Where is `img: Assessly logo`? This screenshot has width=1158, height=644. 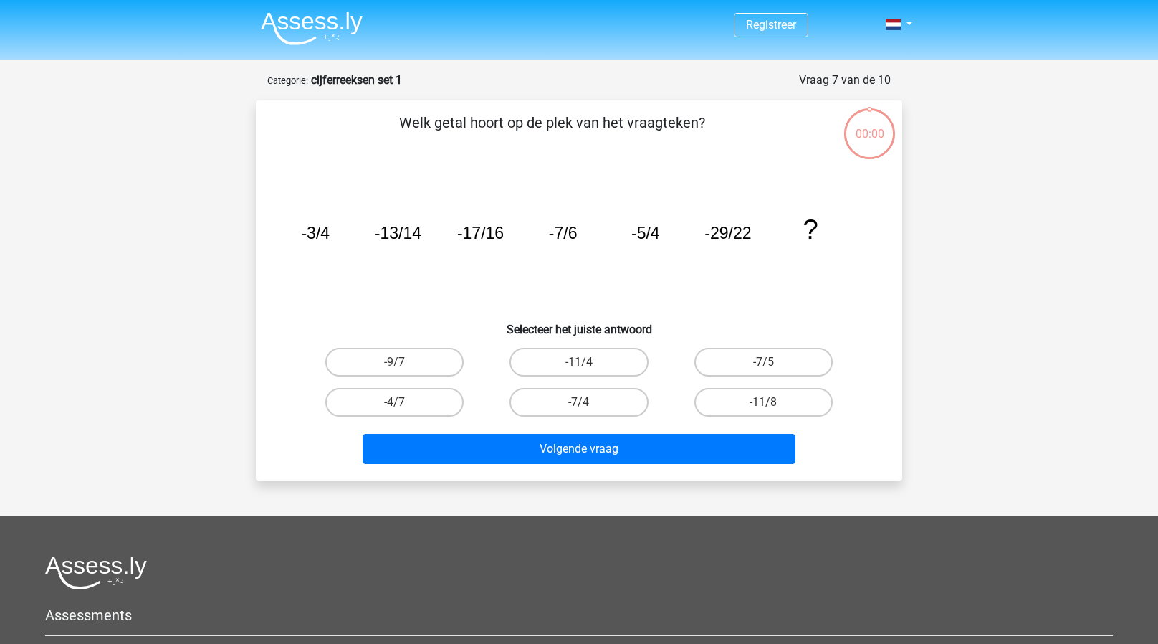 img: Assessly logo is located at coordinates (96, 572).